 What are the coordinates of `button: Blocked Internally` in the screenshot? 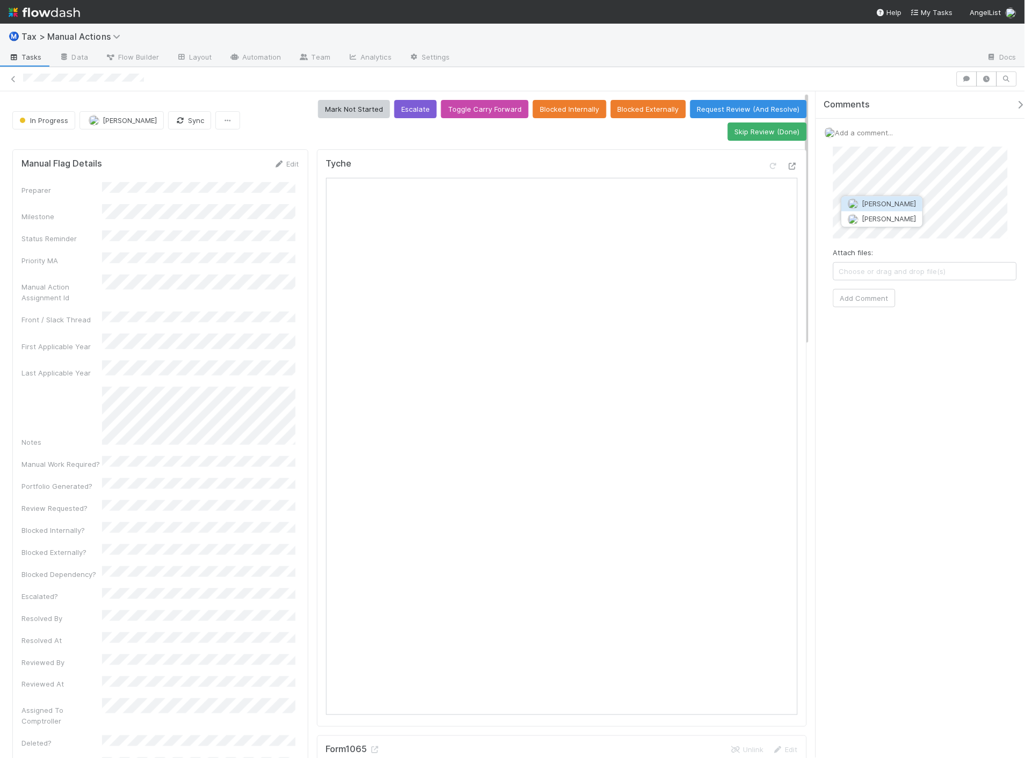 It's located at (569, 109).